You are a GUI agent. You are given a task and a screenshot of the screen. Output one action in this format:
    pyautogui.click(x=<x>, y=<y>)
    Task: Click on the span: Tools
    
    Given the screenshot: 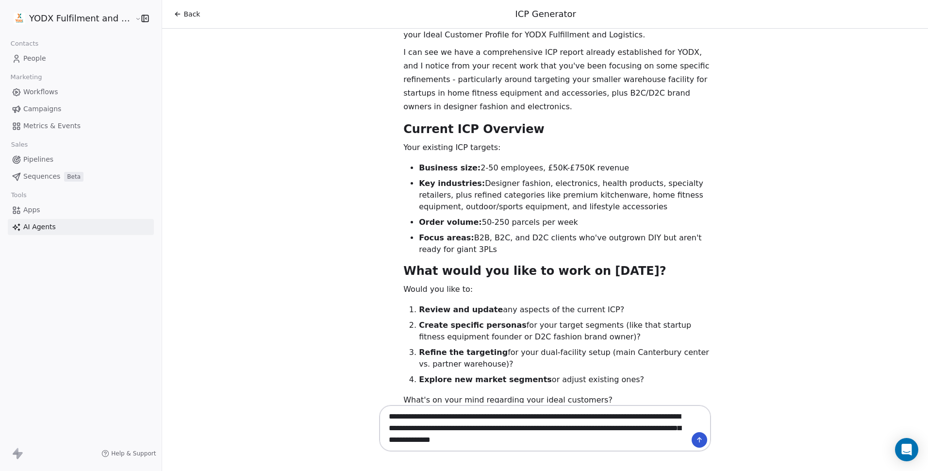 What is the action you would take?
    pyautogui.click(x=18, y=195)
    